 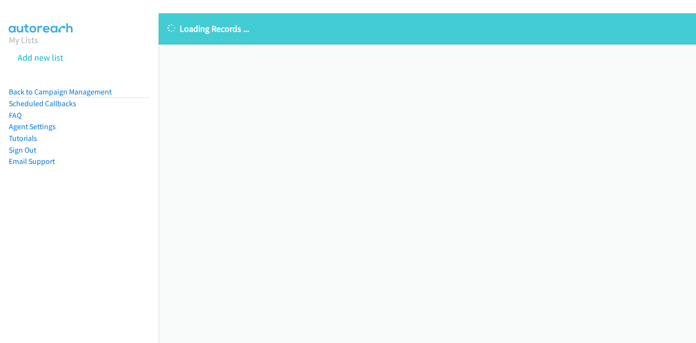 What do you see at coordinates (32, 161) in the screenshot?
I see `a: Email Support` at bounding box center [32, 161].